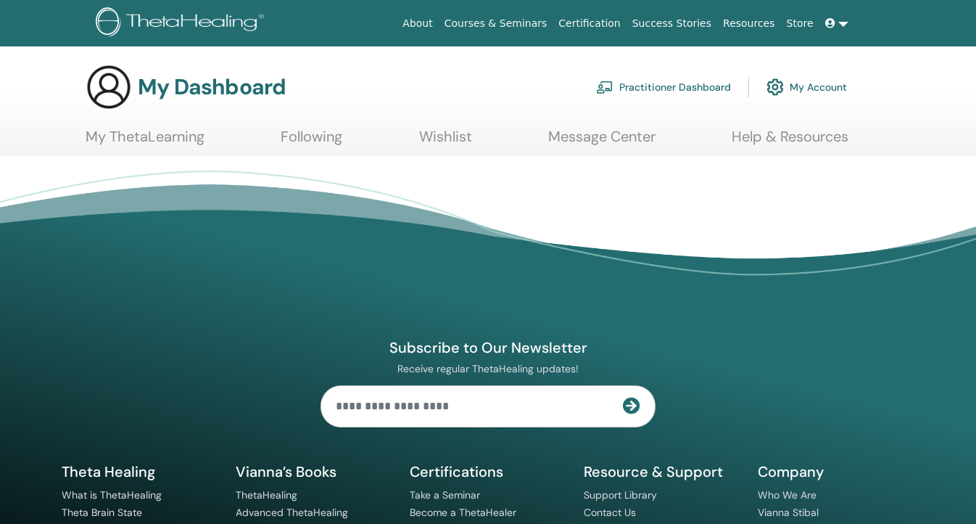 The image size is (976, 524). Describe the element at coordinates (311, 141) in the screenshot. I see `a: Following` at that location.